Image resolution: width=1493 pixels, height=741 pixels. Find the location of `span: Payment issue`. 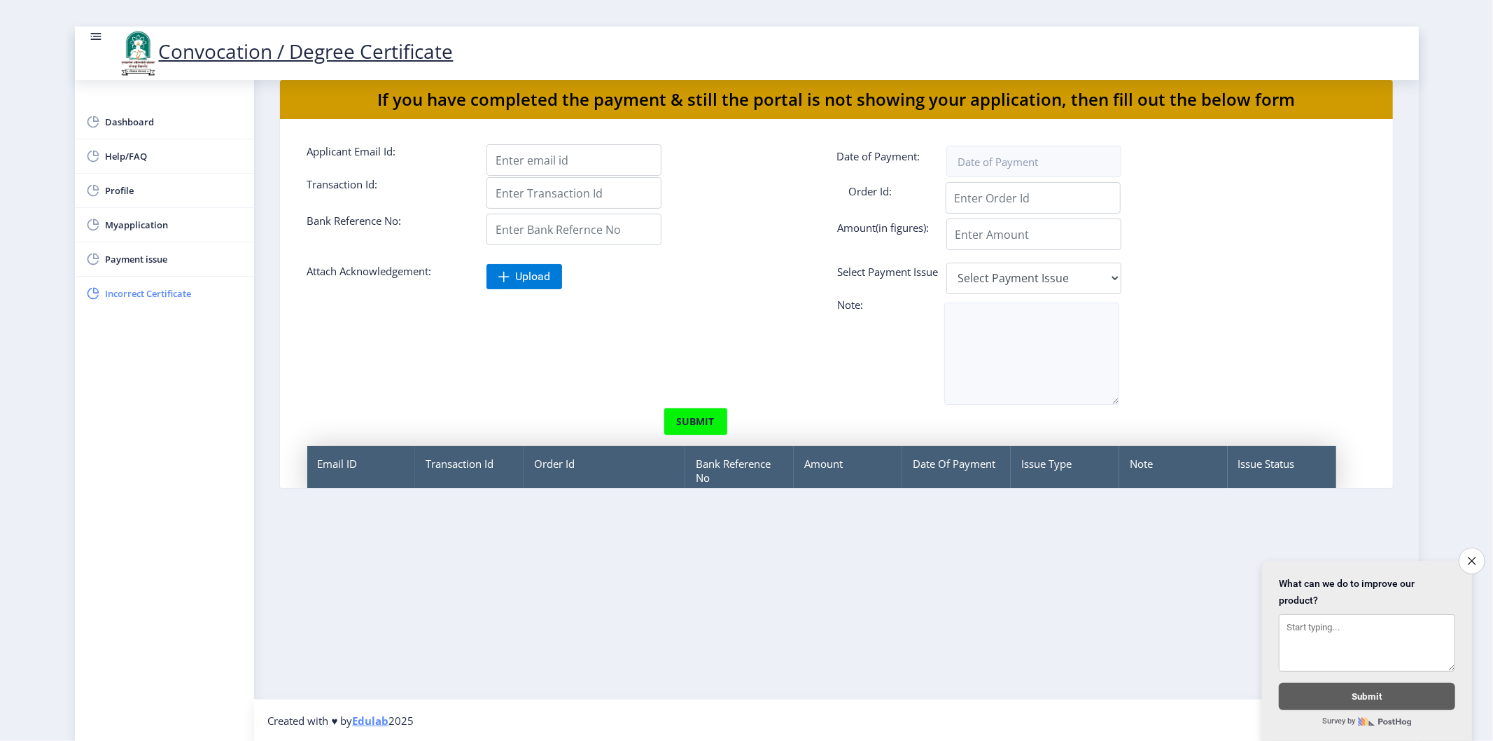

span: Payment issue is located at coordinates (174, 259).